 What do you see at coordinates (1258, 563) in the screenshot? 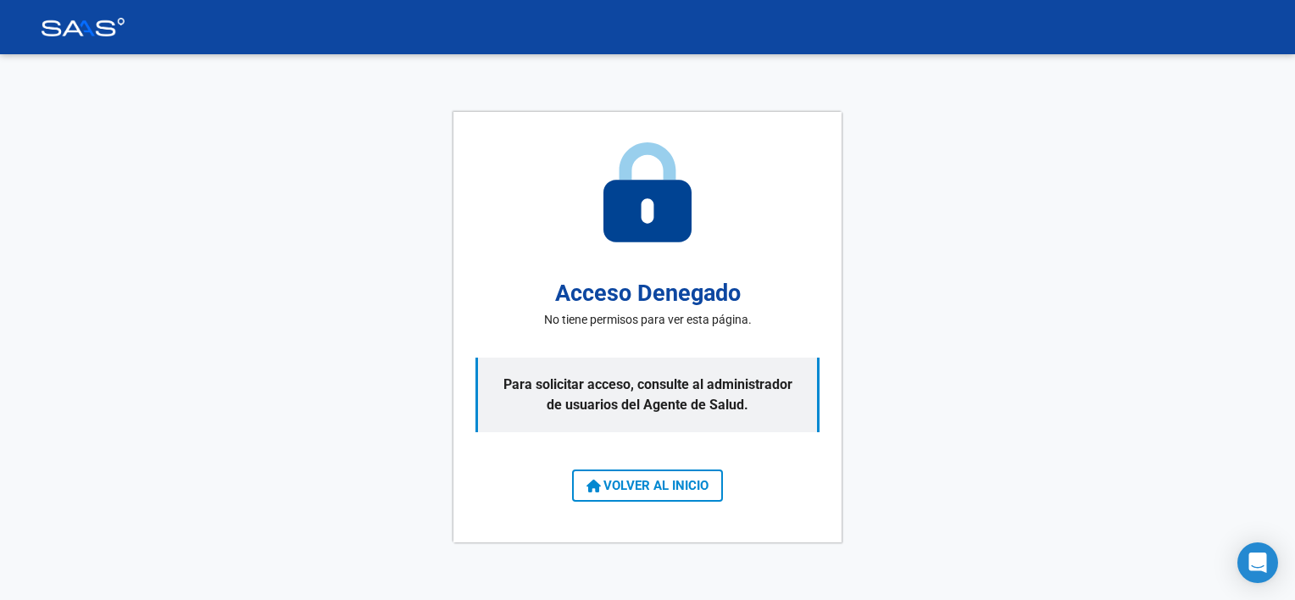
I see `div: Open Intercom Messenger` at bounding box center [1258, 563].